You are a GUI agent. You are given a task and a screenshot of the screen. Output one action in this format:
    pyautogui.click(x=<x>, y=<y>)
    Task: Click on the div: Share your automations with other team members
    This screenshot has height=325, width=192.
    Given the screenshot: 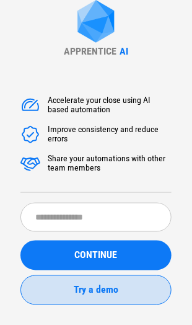 What is the action you would take?
    pyautogui.click(x=110, y=164)
    